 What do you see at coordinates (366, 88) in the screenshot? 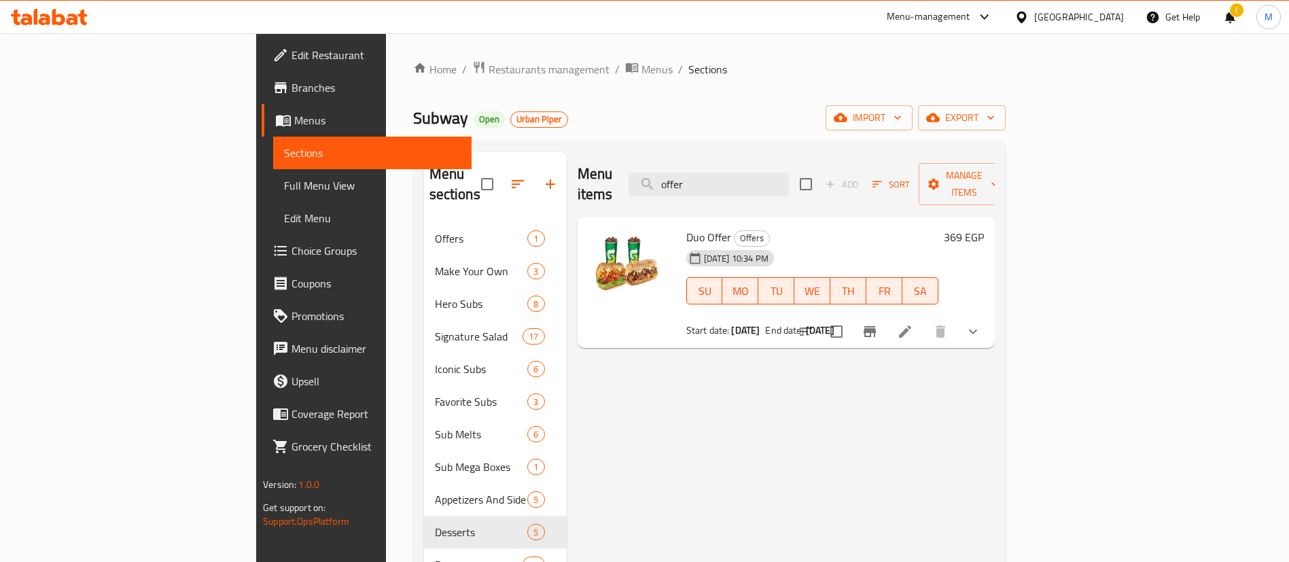
I see `a: Branches` at bounding box center [366, 88].